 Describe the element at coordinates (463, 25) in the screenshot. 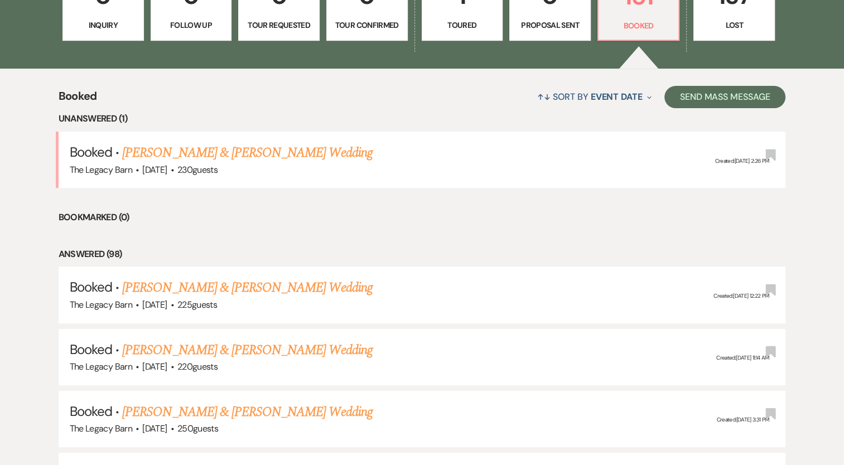

I see `p: Toured` at that location.